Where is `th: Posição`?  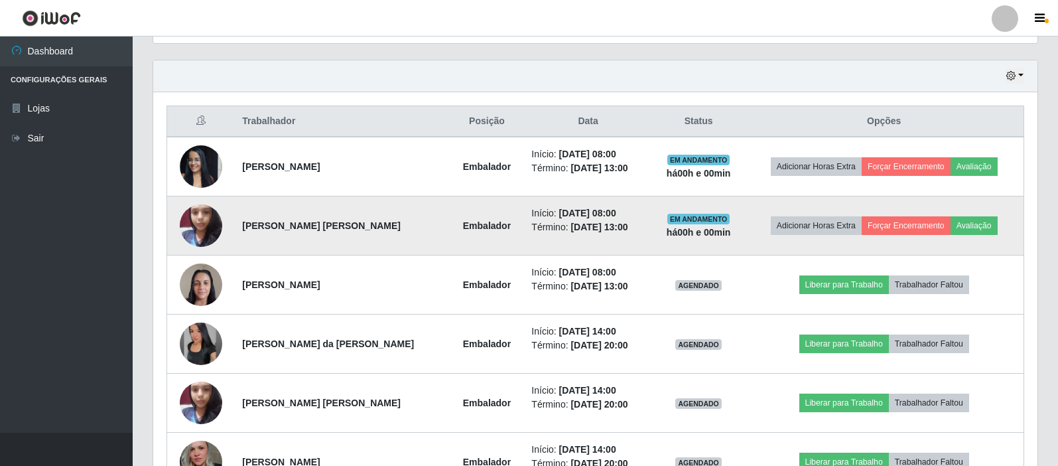
th: Posição is located at coordinates (487, 121).